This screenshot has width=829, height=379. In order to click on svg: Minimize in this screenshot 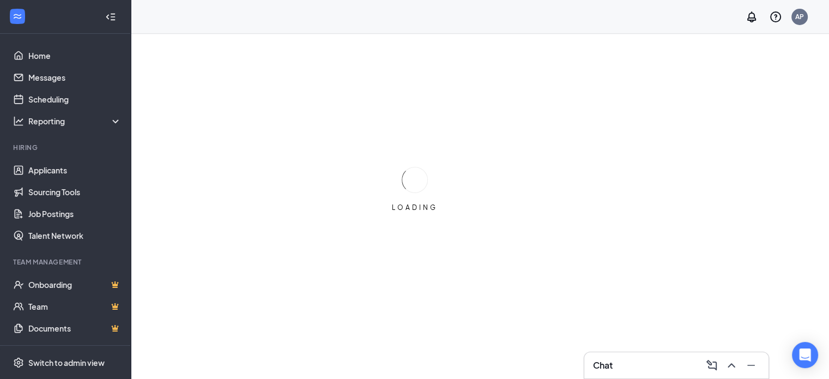, I will do `click(751, 365)`.